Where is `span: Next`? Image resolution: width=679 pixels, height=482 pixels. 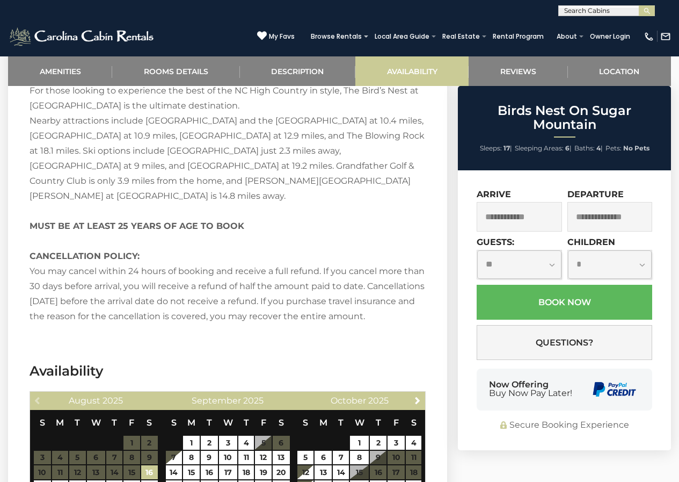
span: Next is located at coordinates (418, 400).